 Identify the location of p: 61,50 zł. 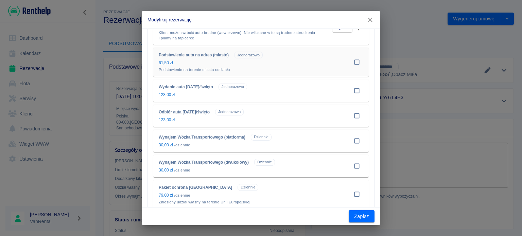
(166, 63).